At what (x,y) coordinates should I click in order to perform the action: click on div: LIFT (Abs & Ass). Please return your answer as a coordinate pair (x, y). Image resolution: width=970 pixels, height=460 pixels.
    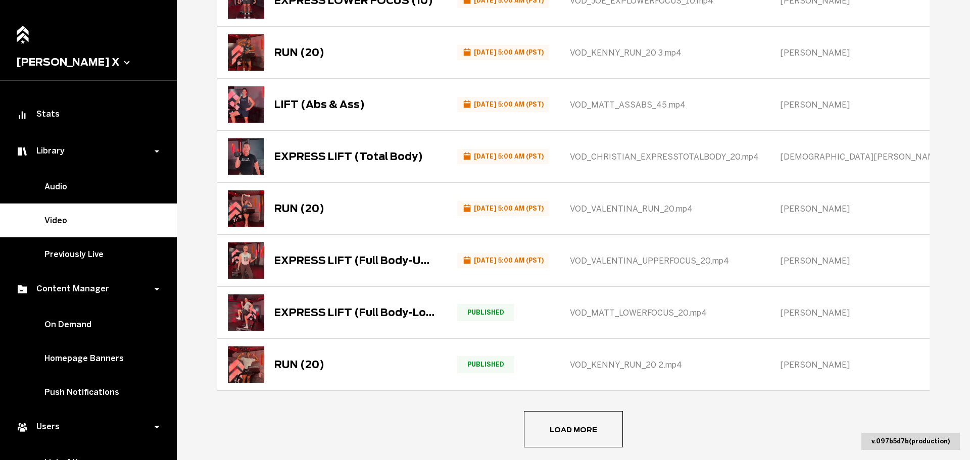
    Looking at the image, I should click on (319, 105).